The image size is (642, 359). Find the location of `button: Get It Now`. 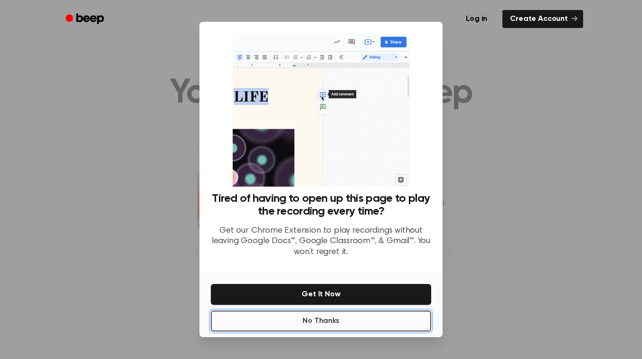

button: Get It Now is located at coordinates (321, 294).